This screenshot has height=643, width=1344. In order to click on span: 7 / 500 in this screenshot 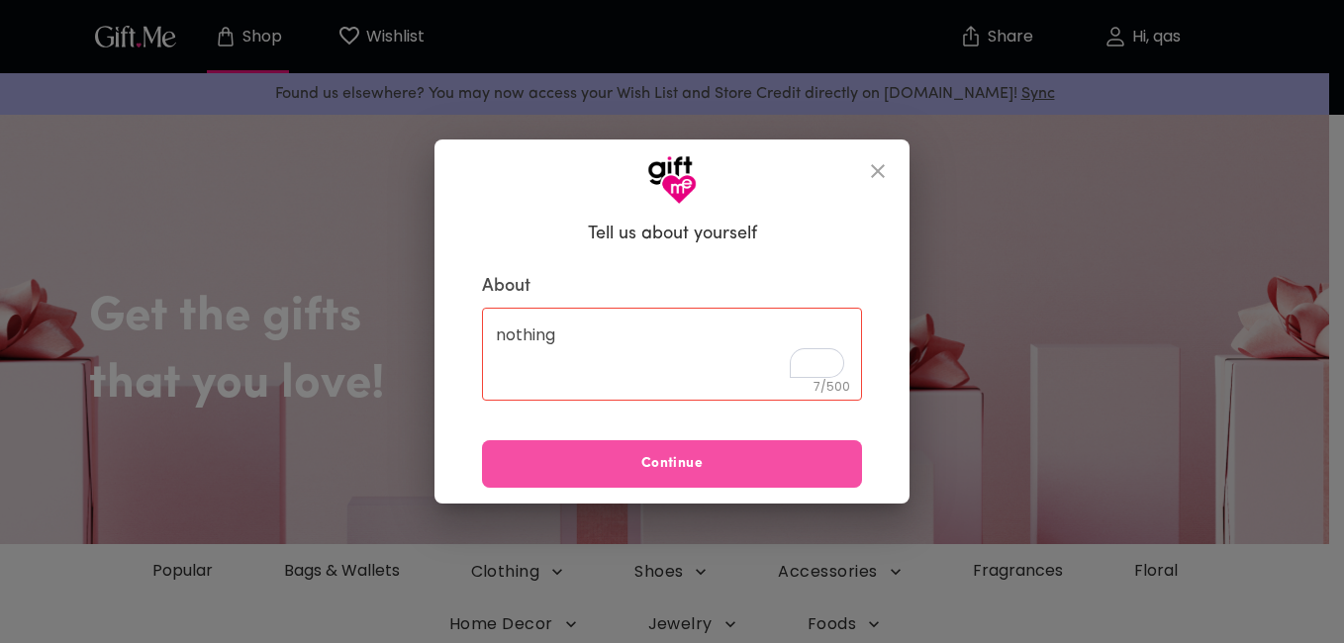, I will do `click(831, 386)`.